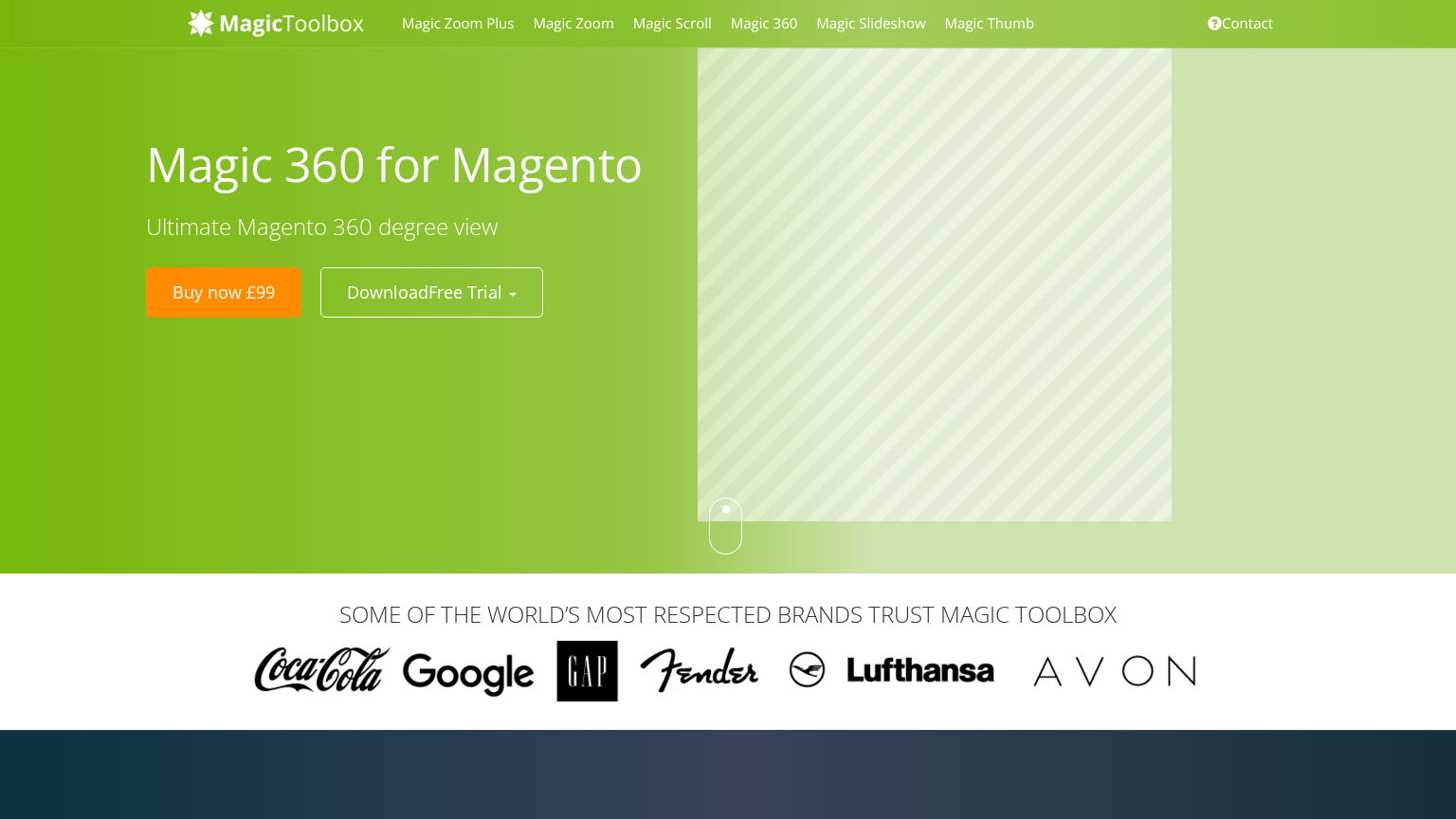 The height and width of the screenshot is (819, 1456). Describe the element at coordinates (728, 614) in the screenshot. I see `h3: SOME OF THE WORLD’S MOST RESPECTED BRANDS TRUST MAGIC TOOLBOX` at that location.